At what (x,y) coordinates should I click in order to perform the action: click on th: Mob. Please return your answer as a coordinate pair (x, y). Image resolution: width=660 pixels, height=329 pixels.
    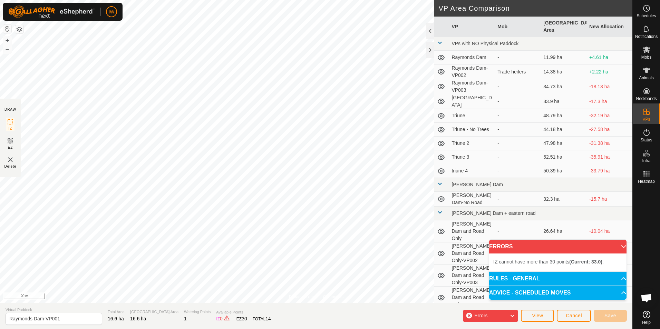
    Looking at the image, I should click on (518, 27).